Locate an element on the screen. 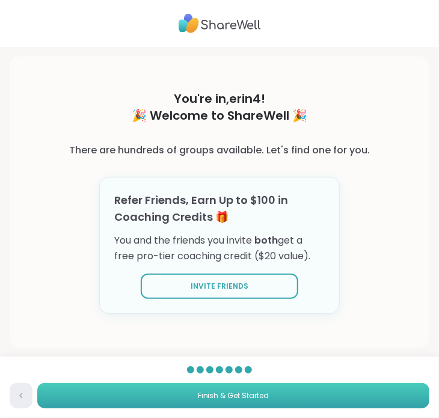  span: Invite Friends is located at coordinates (219, 286).